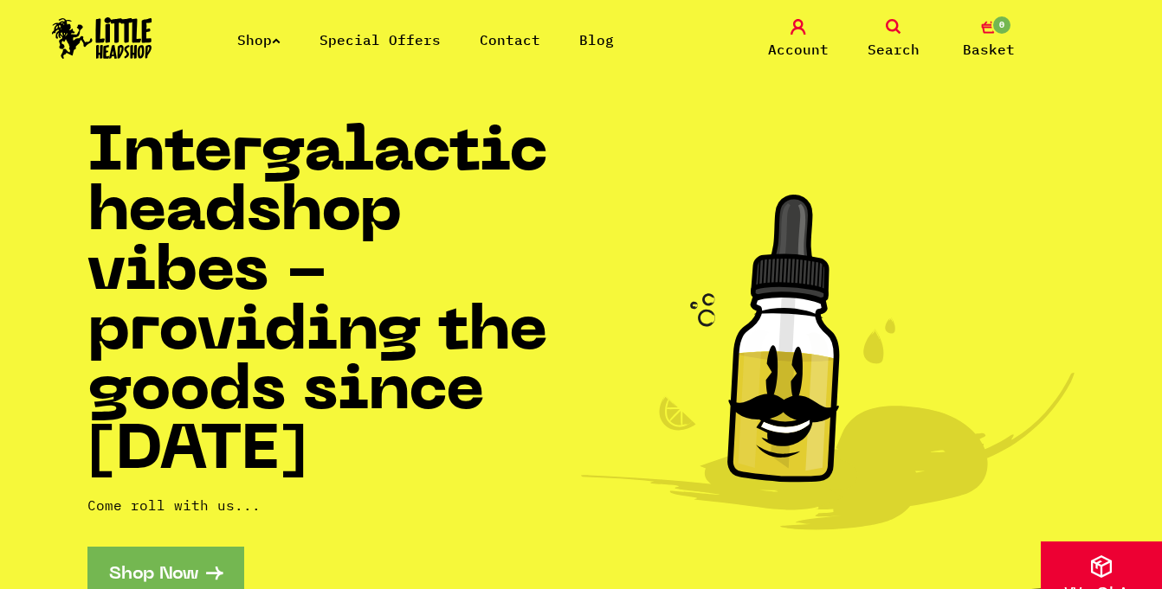 The height and width of the screenshot is (589, 1162). I want to click on a: Contact, so click(510, 40).